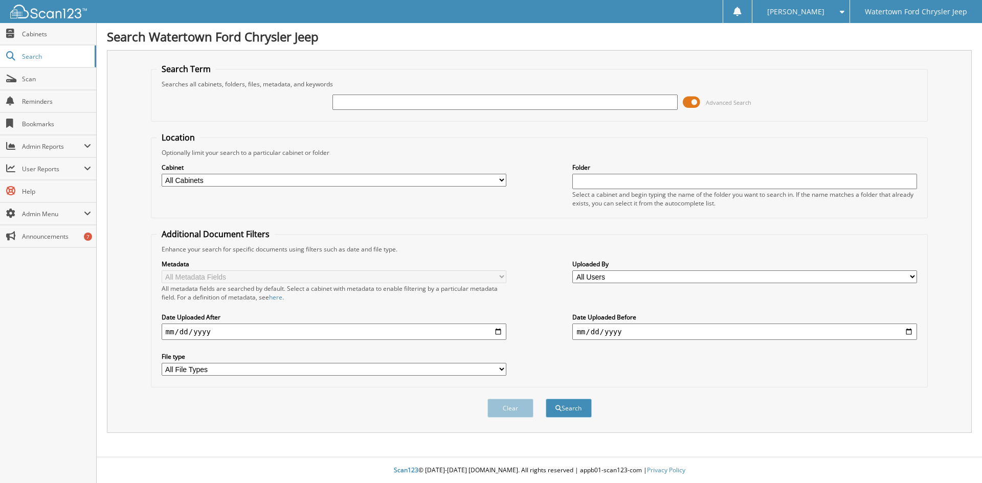 The width and height of the screenshot is (982, 483). What do you see at coordinates (186, 69) in the screenshot?
I see `legend: Search Term` at bounding box center [186, 69].